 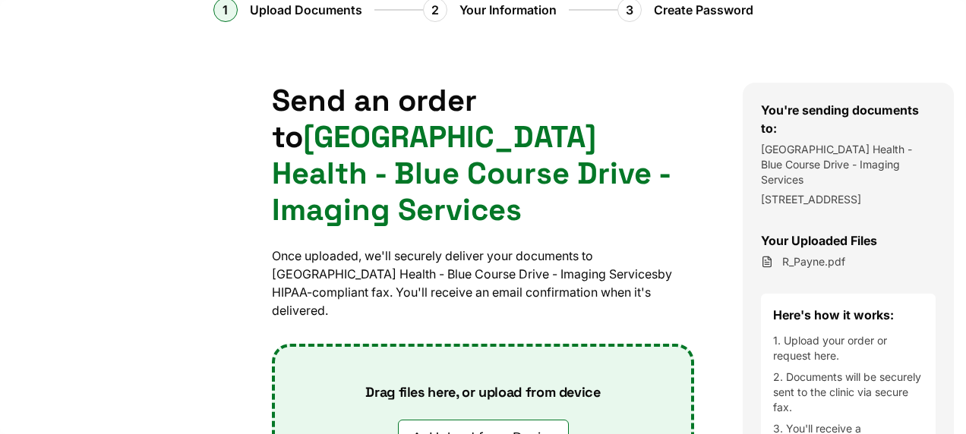 I want to click on span: Create Password, so click(x=703, y=10).